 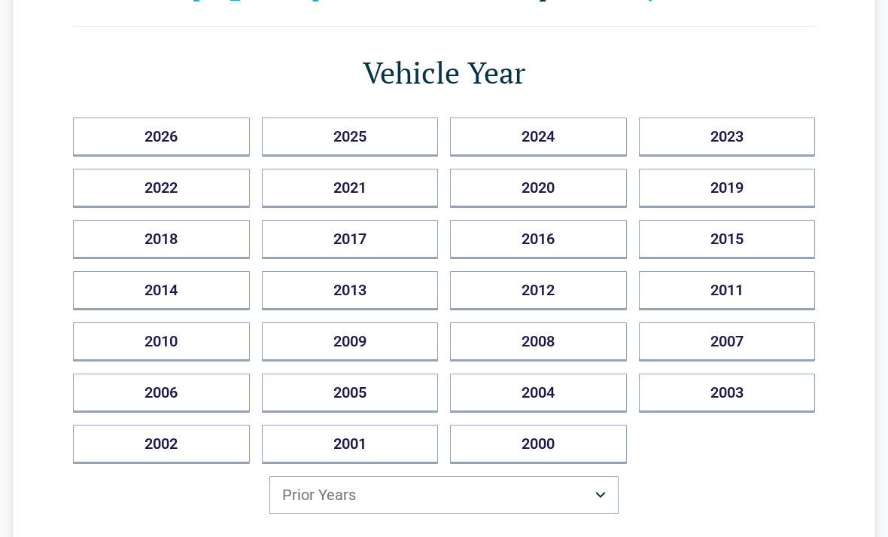 I want to click on button: 2008, so click(x=538, y=342).